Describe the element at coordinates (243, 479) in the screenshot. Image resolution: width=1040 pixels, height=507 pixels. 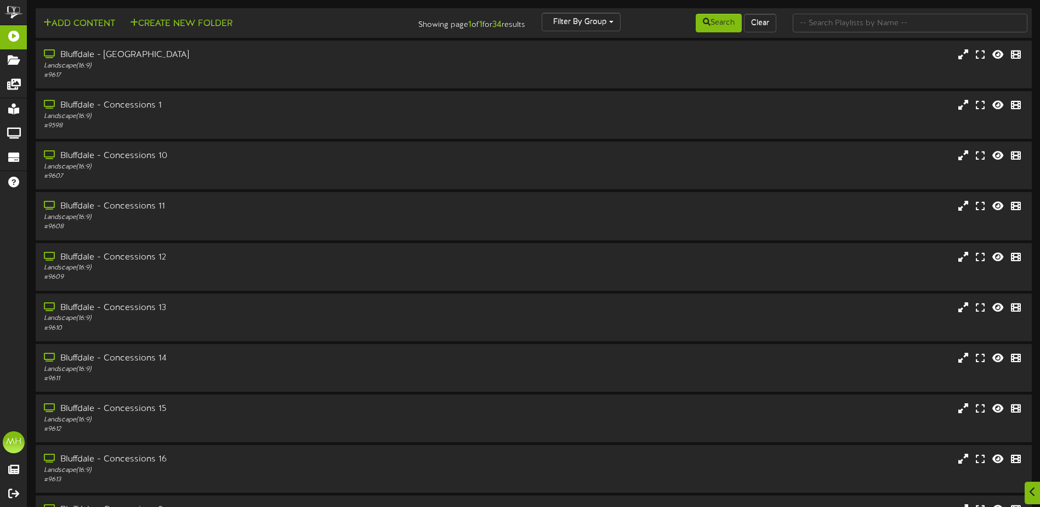
I see `div: # 9613` at that location.